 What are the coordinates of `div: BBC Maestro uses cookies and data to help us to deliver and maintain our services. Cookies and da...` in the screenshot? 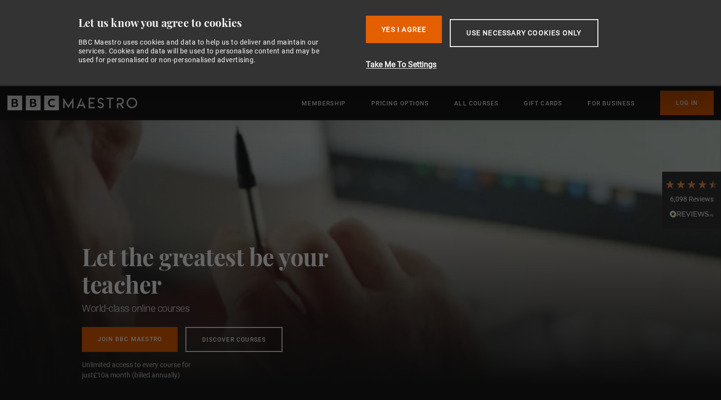 It's located at (205, 51).